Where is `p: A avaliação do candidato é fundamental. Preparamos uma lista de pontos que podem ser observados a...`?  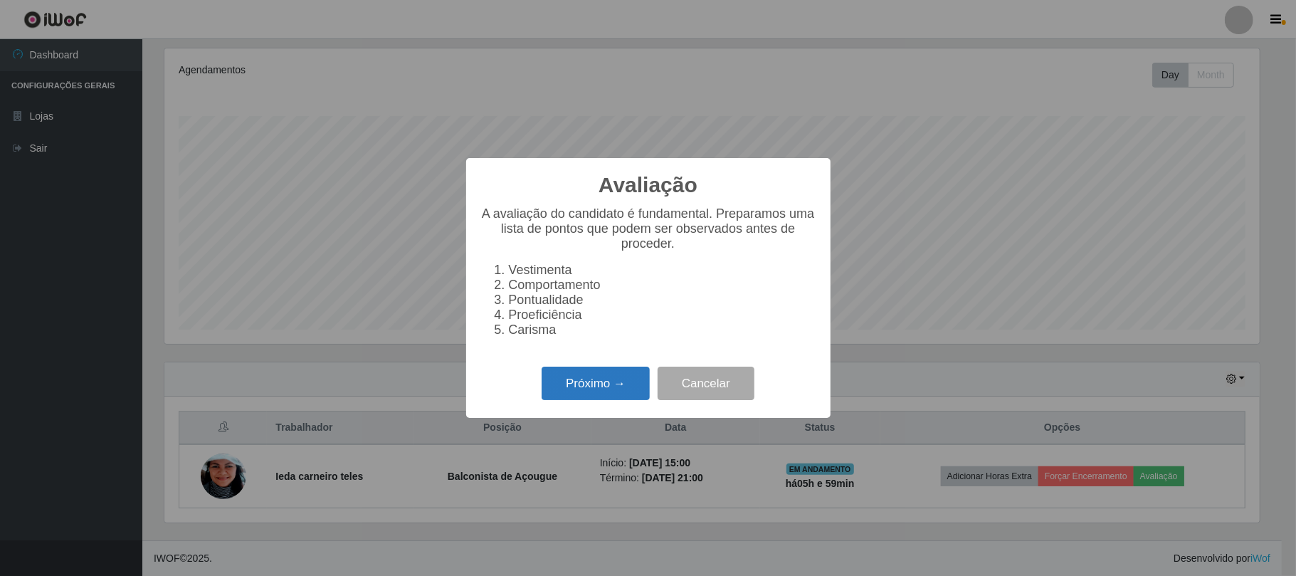
p: A avaliação do candidato é fundamental. Preparamos uma lista de pontos que podem ser observados a... is located at coordinates (648, 228).